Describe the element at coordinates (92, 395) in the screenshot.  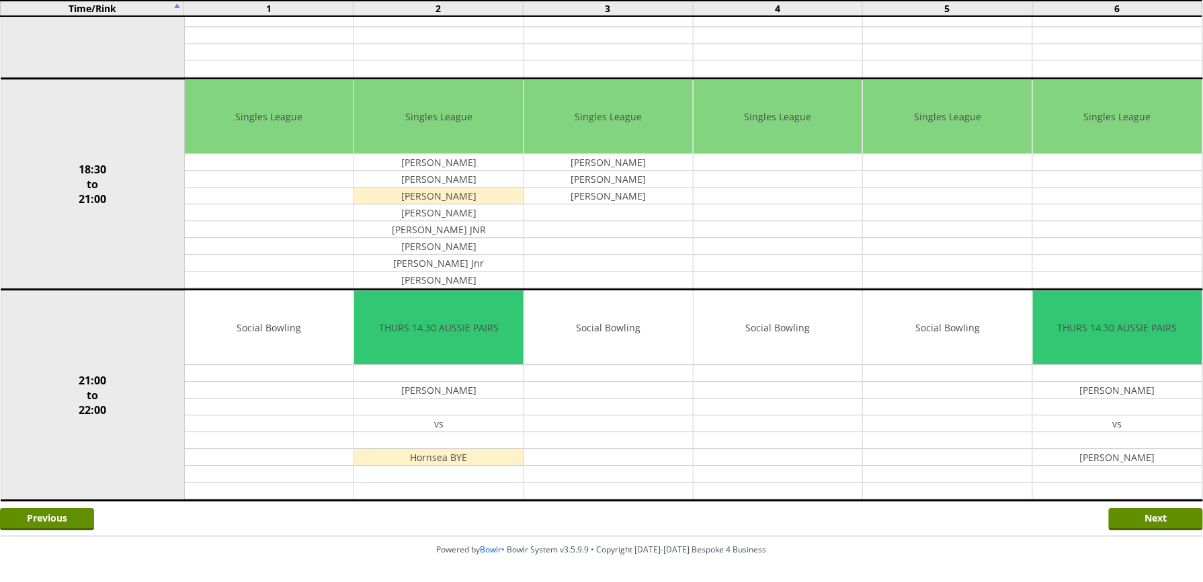
I see `td: 21:00 to 22:00` at that location.